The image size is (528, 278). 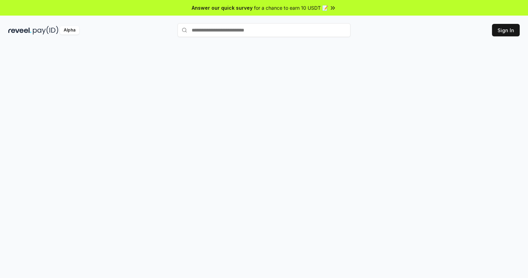 I want to click on span: Answer our quick survey, so click(x=222, y=8).